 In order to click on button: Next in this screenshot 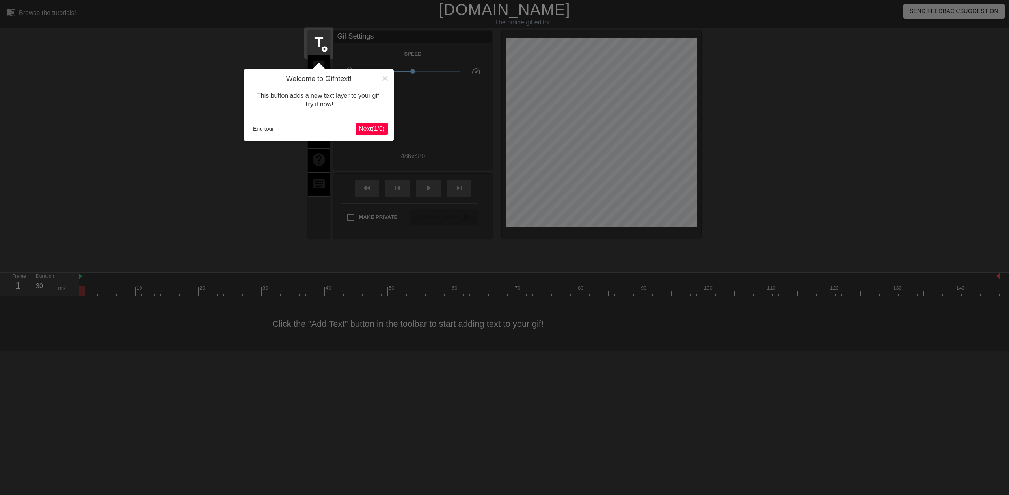, I will do `click(372, 129)`.